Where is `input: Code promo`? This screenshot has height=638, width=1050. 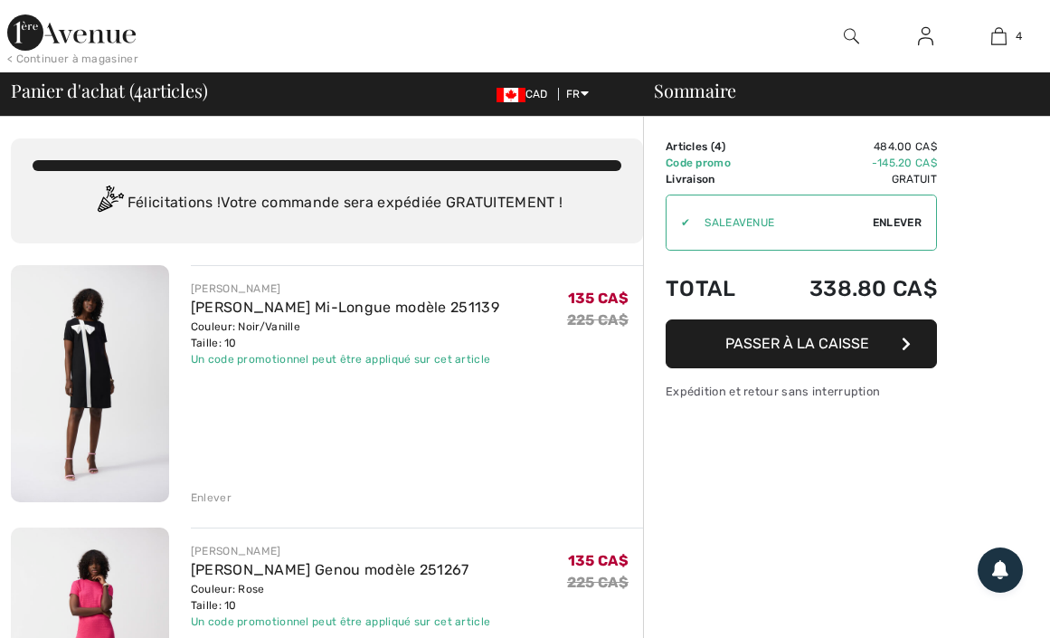
input: Code promo is located at coordinates (782, 223).